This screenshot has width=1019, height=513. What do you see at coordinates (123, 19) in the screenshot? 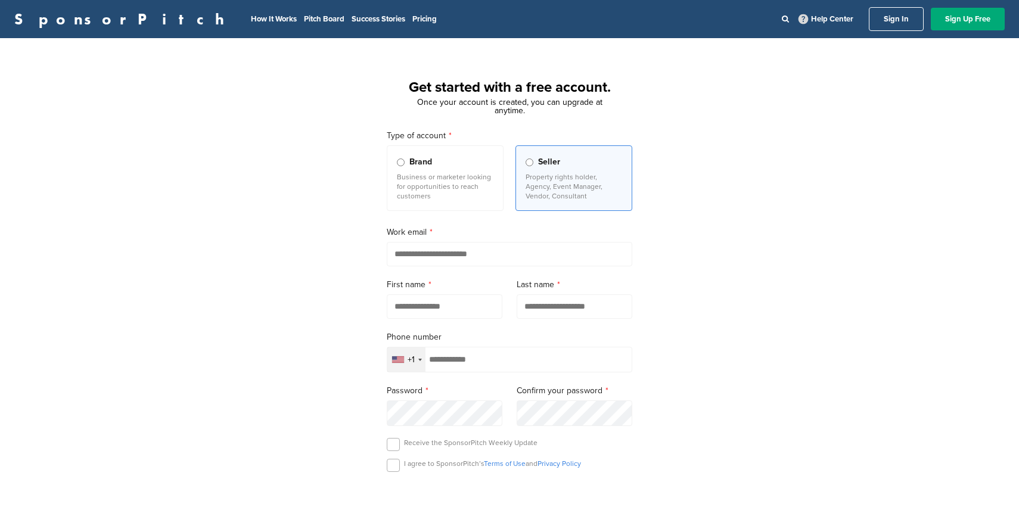
I see `a: SponsorPitch` at bounding box center [123, 19].